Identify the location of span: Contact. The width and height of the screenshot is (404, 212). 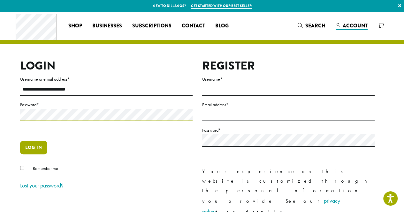
(193, 26).